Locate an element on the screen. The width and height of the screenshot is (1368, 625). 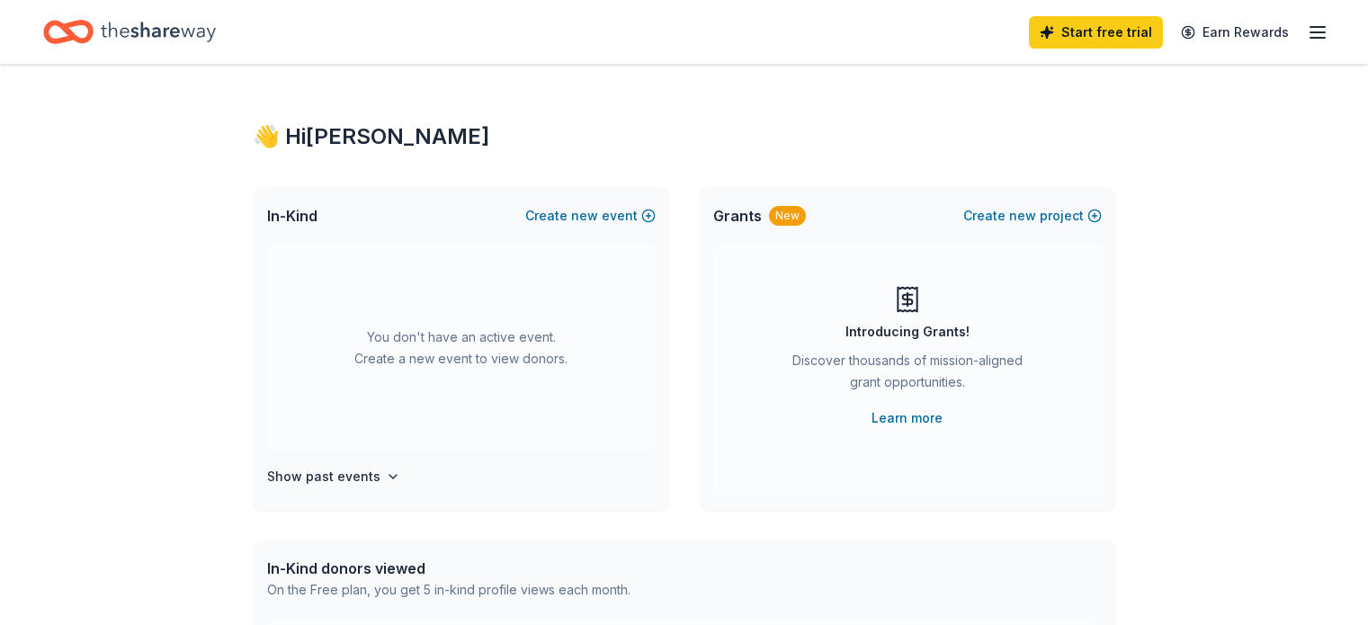
span: In-Kind is located at coordinates (292, 216).